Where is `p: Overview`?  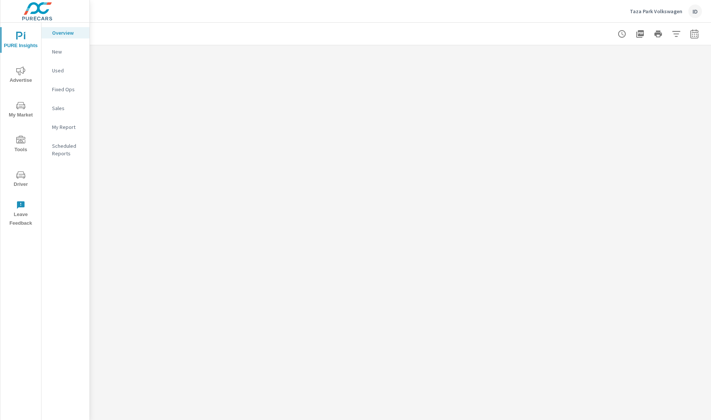 p: Overview is located at coordinates (68, 33).